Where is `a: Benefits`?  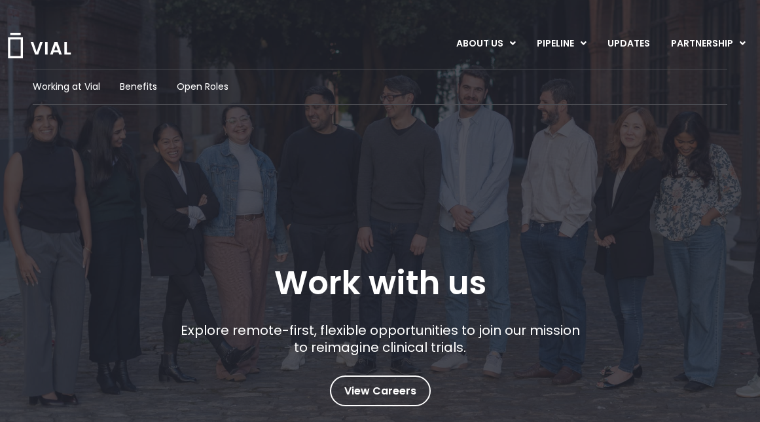
a: Benefits is located at coordinates (138, 86).